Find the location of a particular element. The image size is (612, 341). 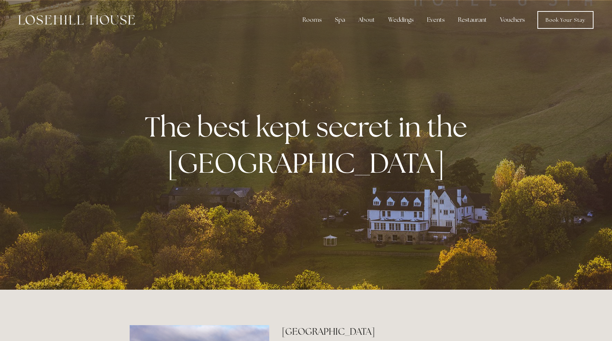

img: Losehill House is located at coordinates (77, 20).